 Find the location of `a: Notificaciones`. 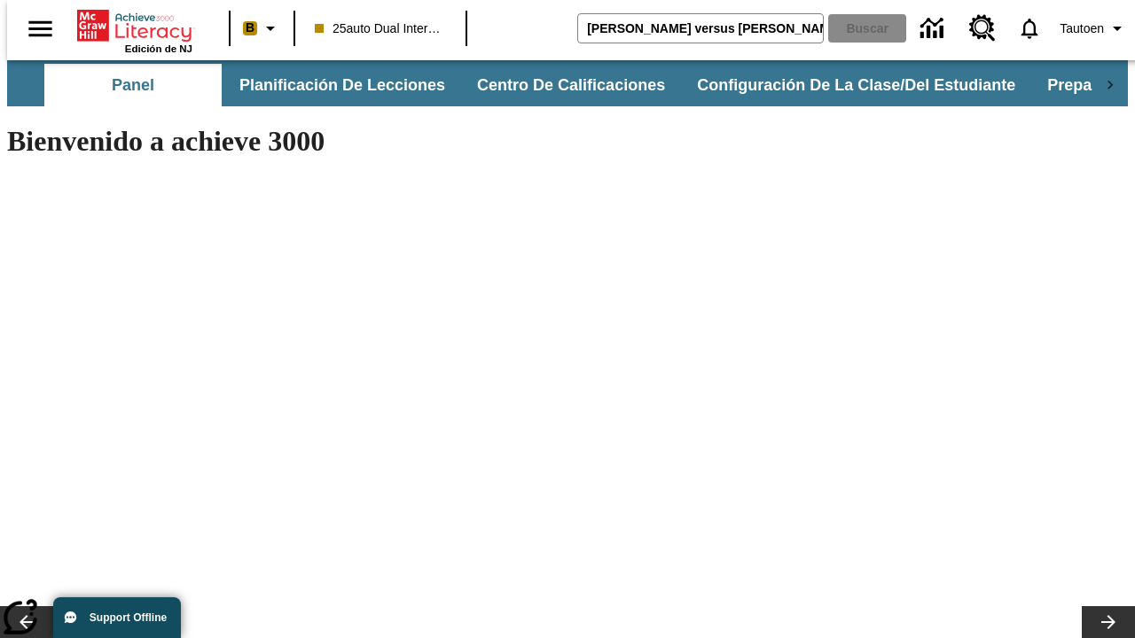

a: Notificaciones is located at coordinates (1029, 28).